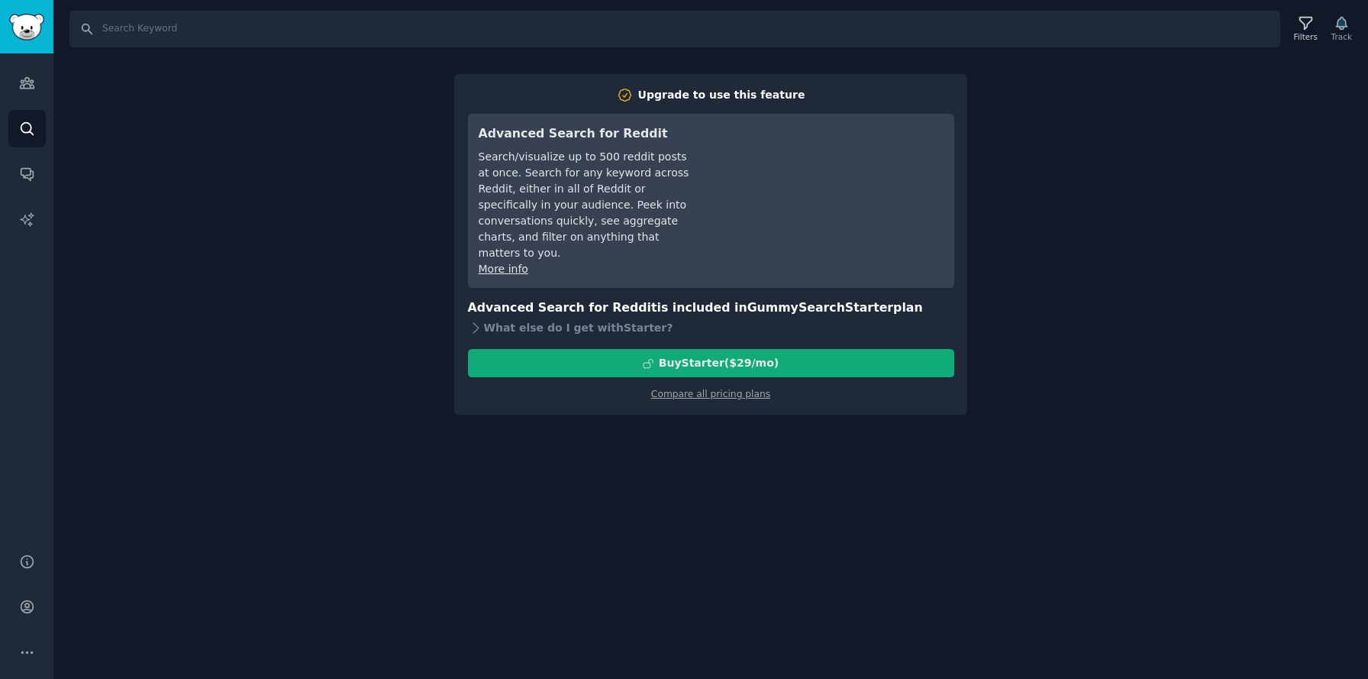 Image resolution: width=1368 pixels, height=679 pixels. I want to click on h3: Advanced Search for Reddit, so click(586, 134).